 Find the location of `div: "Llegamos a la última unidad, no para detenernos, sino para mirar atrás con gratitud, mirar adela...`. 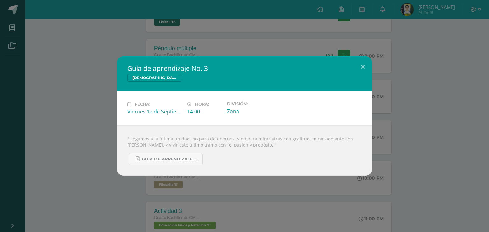

div: "Llegamos a la última unidad, no para detenernos, sino para mirar atrás con gratitud, mirar adela... is located at coordinates (244, 151).